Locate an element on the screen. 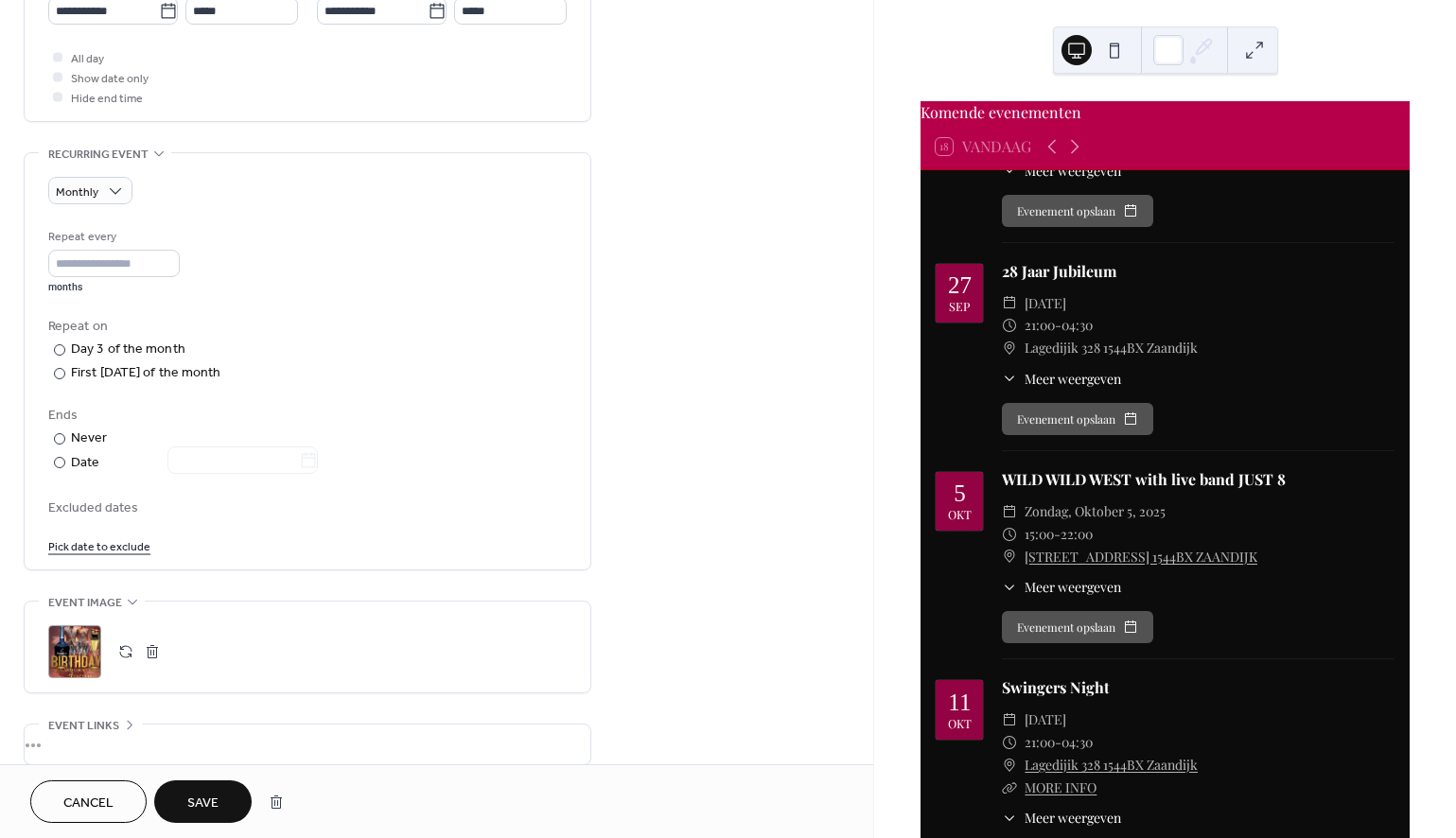  span: Show date only is located at coordinates (110, 78).